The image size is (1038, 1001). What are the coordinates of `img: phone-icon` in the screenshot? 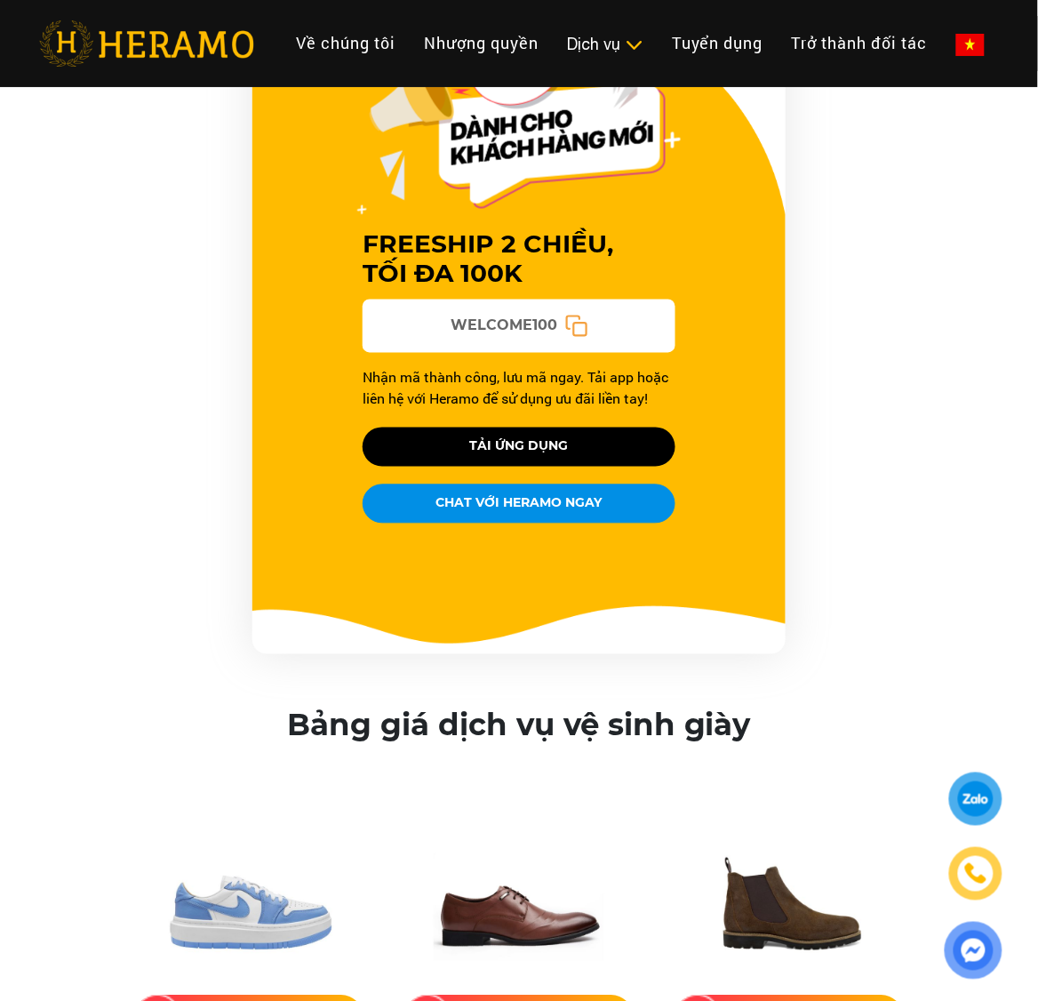 It's located at (976, 874).